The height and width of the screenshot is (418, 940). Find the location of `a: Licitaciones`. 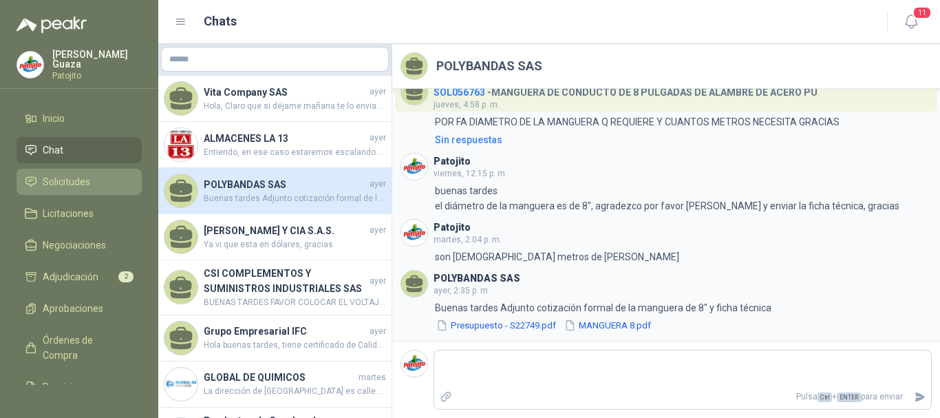

a: Licitaciones is located at coordinates (79, 213).